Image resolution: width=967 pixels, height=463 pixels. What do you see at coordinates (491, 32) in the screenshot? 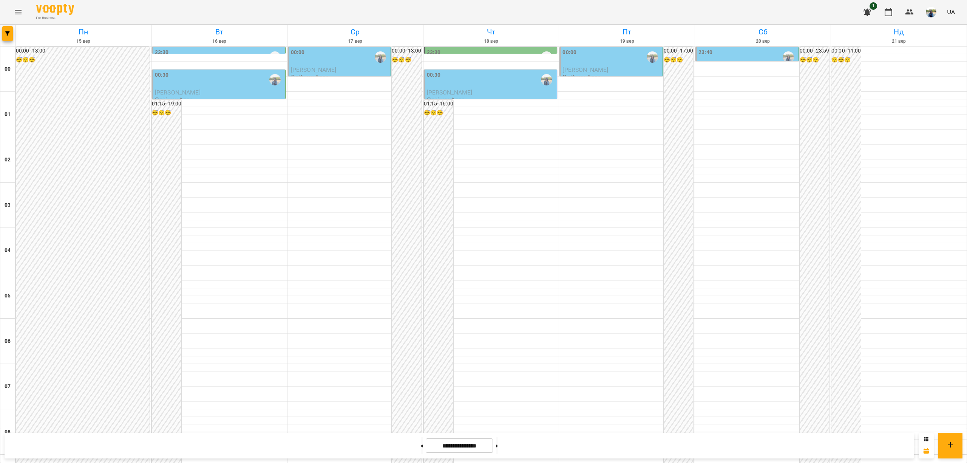
I see `h6: Чт` at bounding box center [491, 32].